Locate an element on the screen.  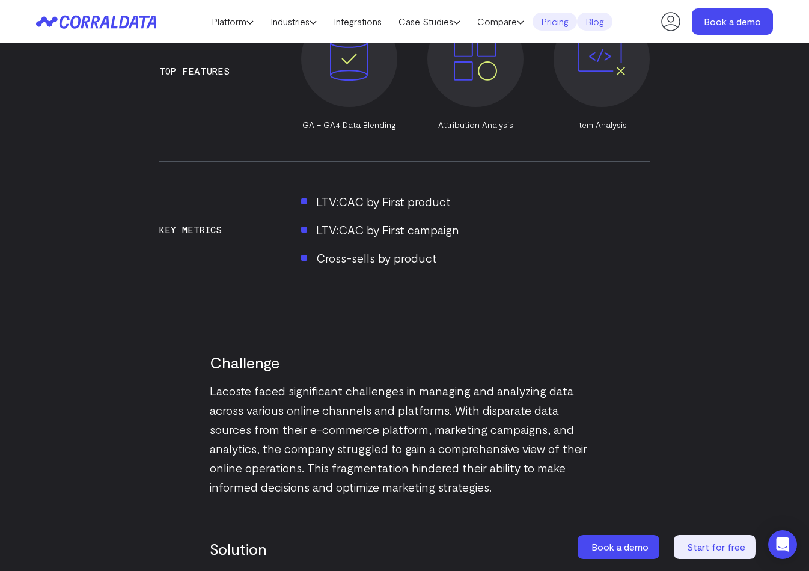
a: Case Studies is located at coordinates (429, 22).